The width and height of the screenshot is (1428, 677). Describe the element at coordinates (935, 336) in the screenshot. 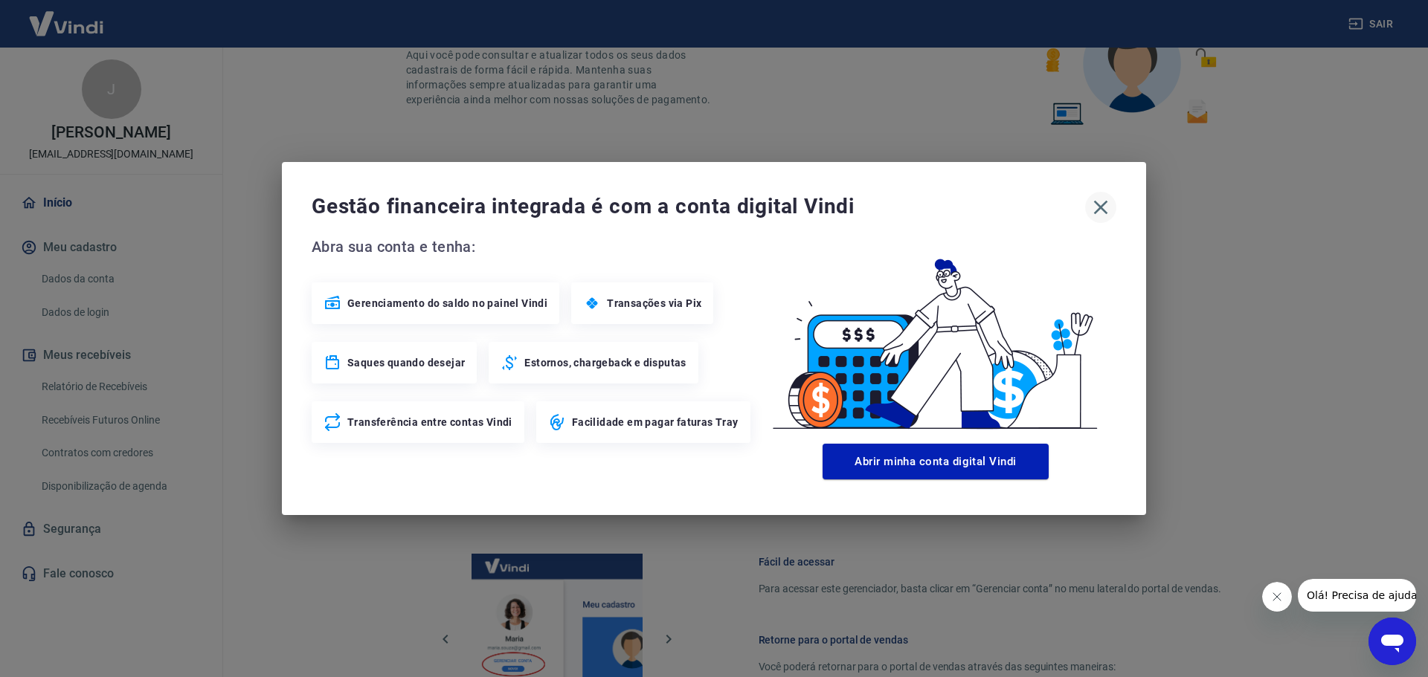

I see `img: Good Billing` at that location.